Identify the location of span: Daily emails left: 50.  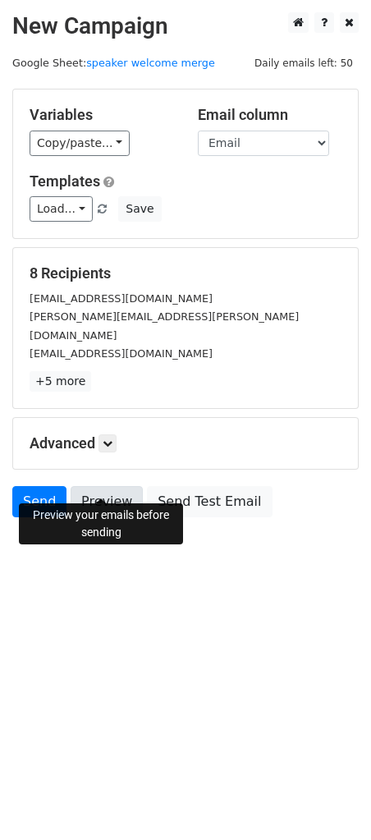
(304, 63).